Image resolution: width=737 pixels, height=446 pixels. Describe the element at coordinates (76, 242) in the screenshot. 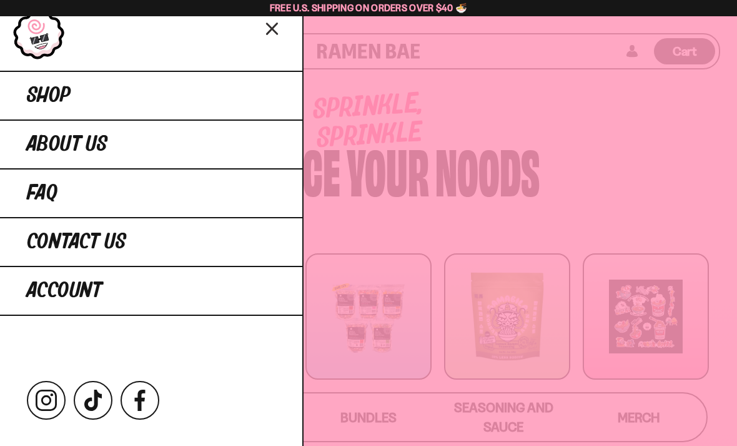

I see `span: Contact Us` at that location.